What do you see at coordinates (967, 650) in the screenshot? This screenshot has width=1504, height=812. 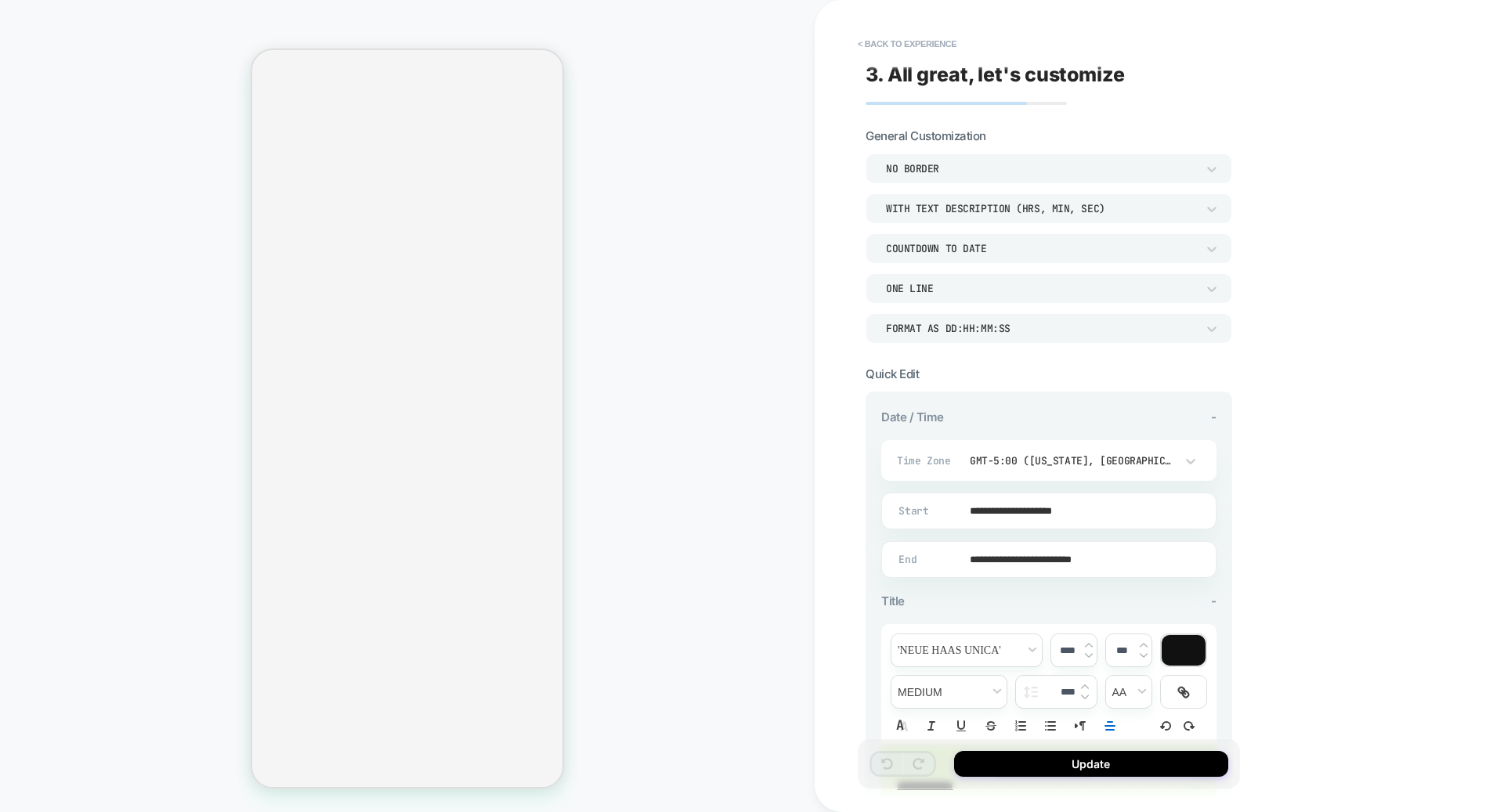 I see `span: font` at bounding box center [967, 650].